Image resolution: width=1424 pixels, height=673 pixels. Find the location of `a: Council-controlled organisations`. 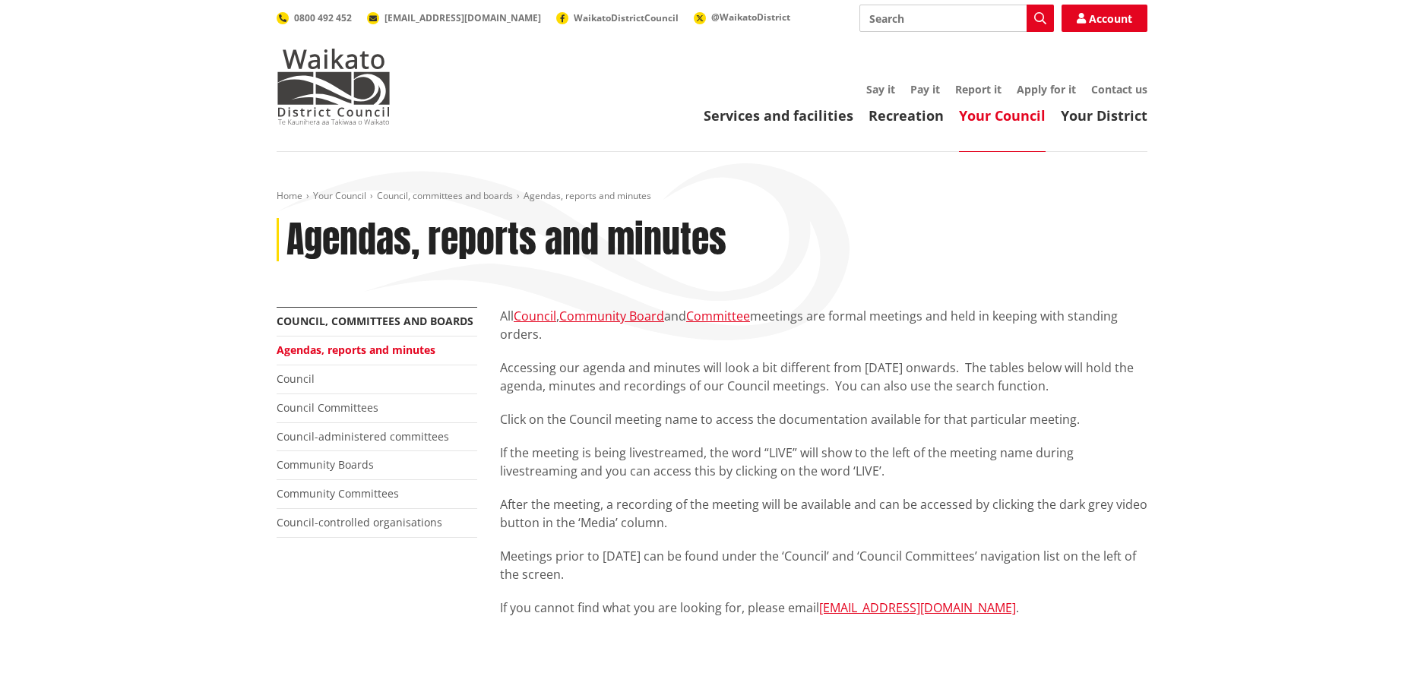

a: Council-controlled organisations is located at coordinates (360, 522).